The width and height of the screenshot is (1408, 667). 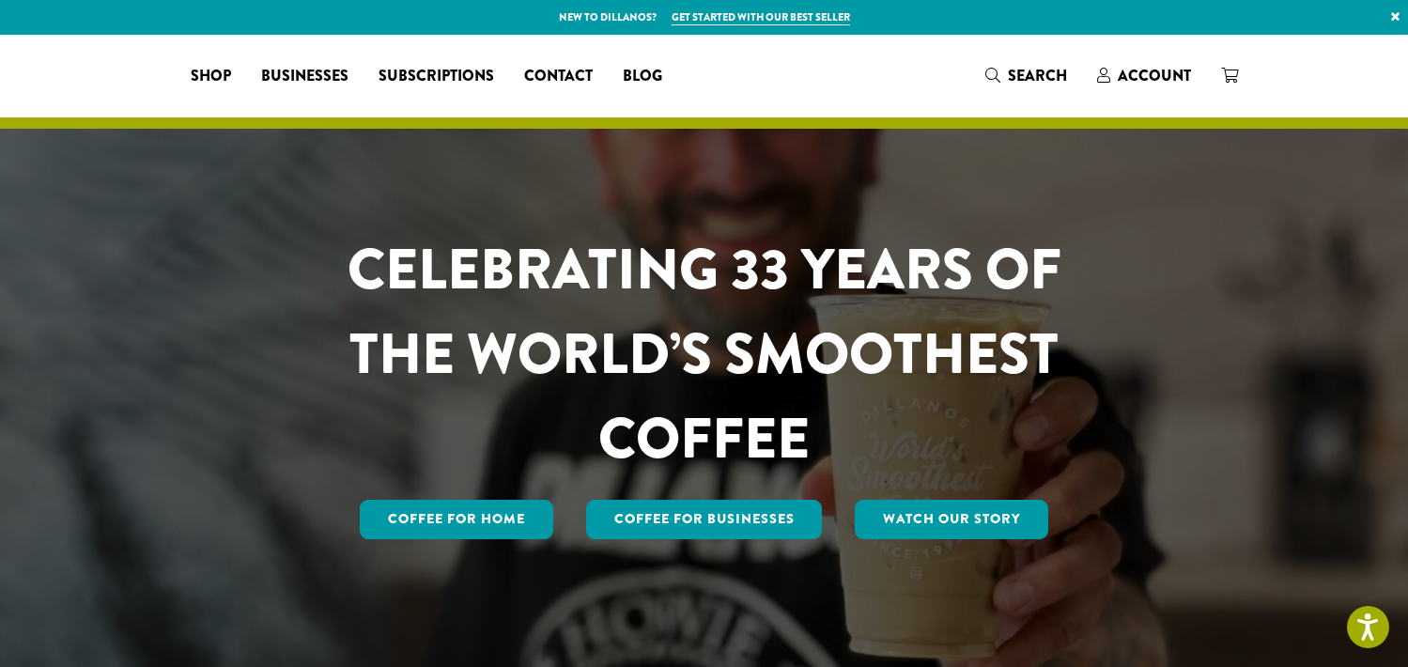 I want to click on a: Search, so click(x=1025, y=75).